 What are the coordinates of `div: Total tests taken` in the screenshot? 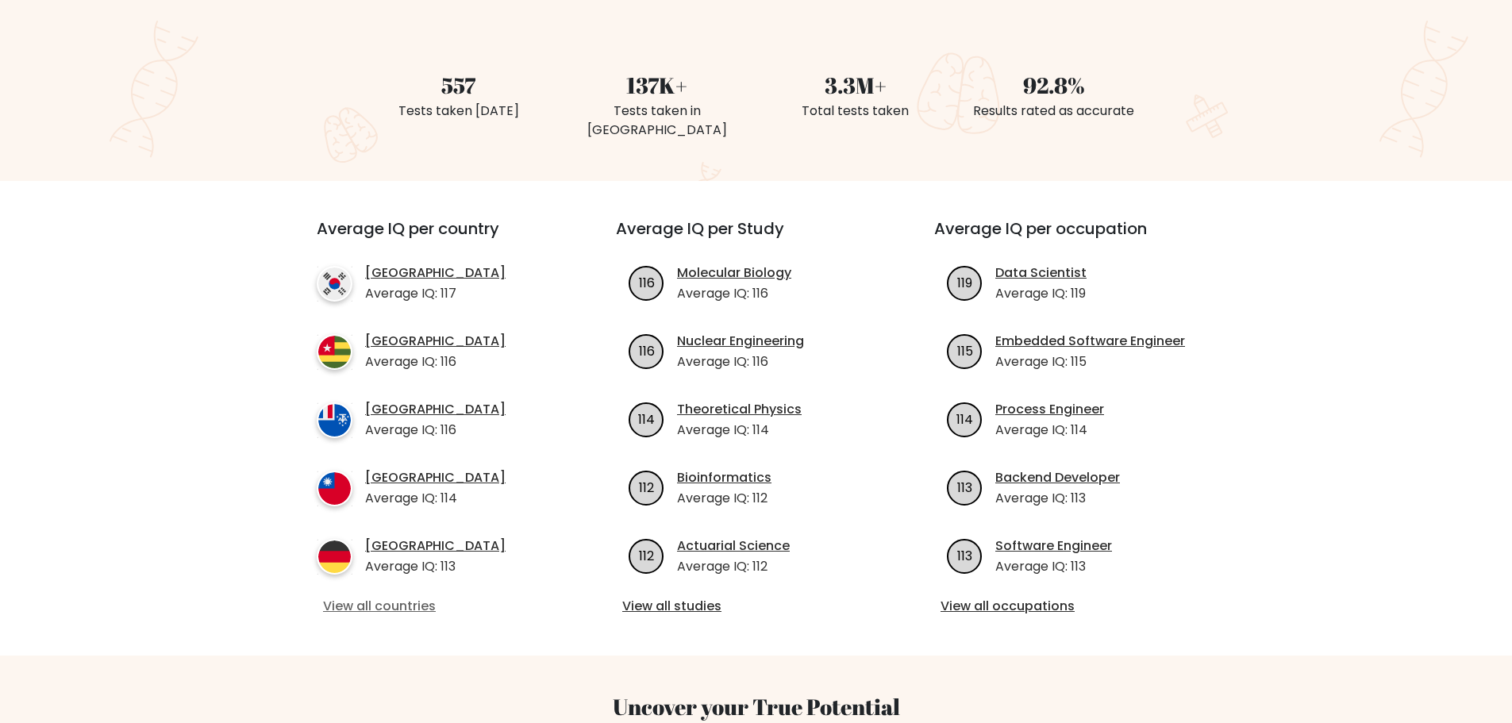 It's located at (855, 111).